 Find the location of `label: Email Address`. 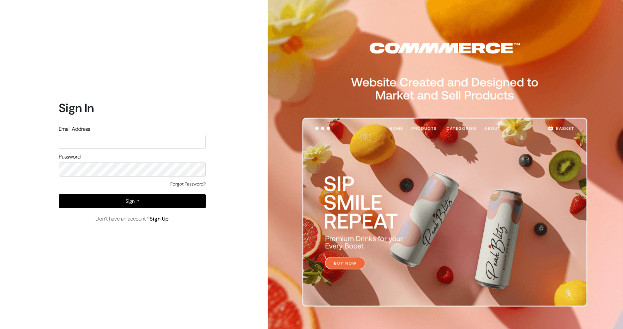

label: Email Address is located at coordinates (74, 129).